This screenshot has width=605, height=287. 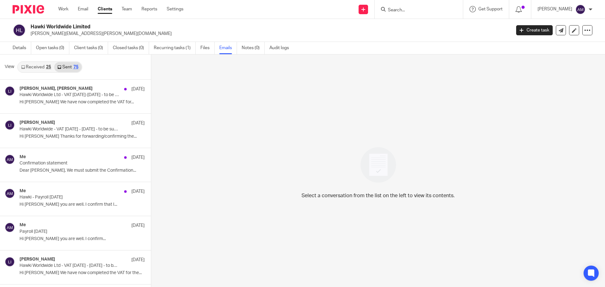 What do you see at coordinates (221, 27) in the screenshot?
I see `h2: Hawki Worldwide Limited` at bounding box center [221, 27].